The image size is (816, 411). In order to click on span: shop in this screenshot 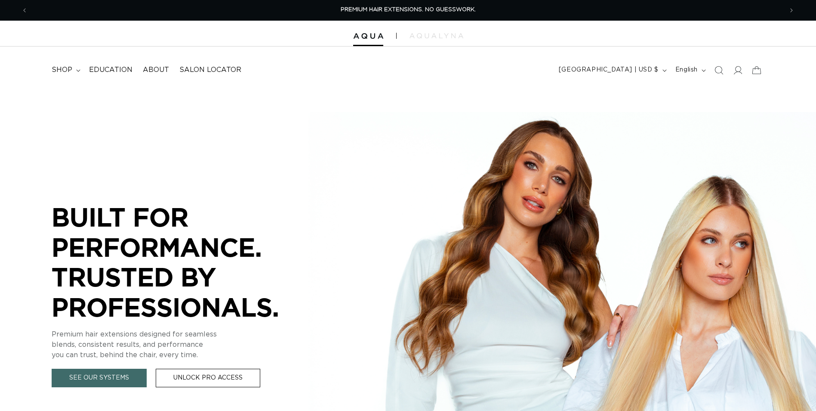, I will do `click(62, 70)`.